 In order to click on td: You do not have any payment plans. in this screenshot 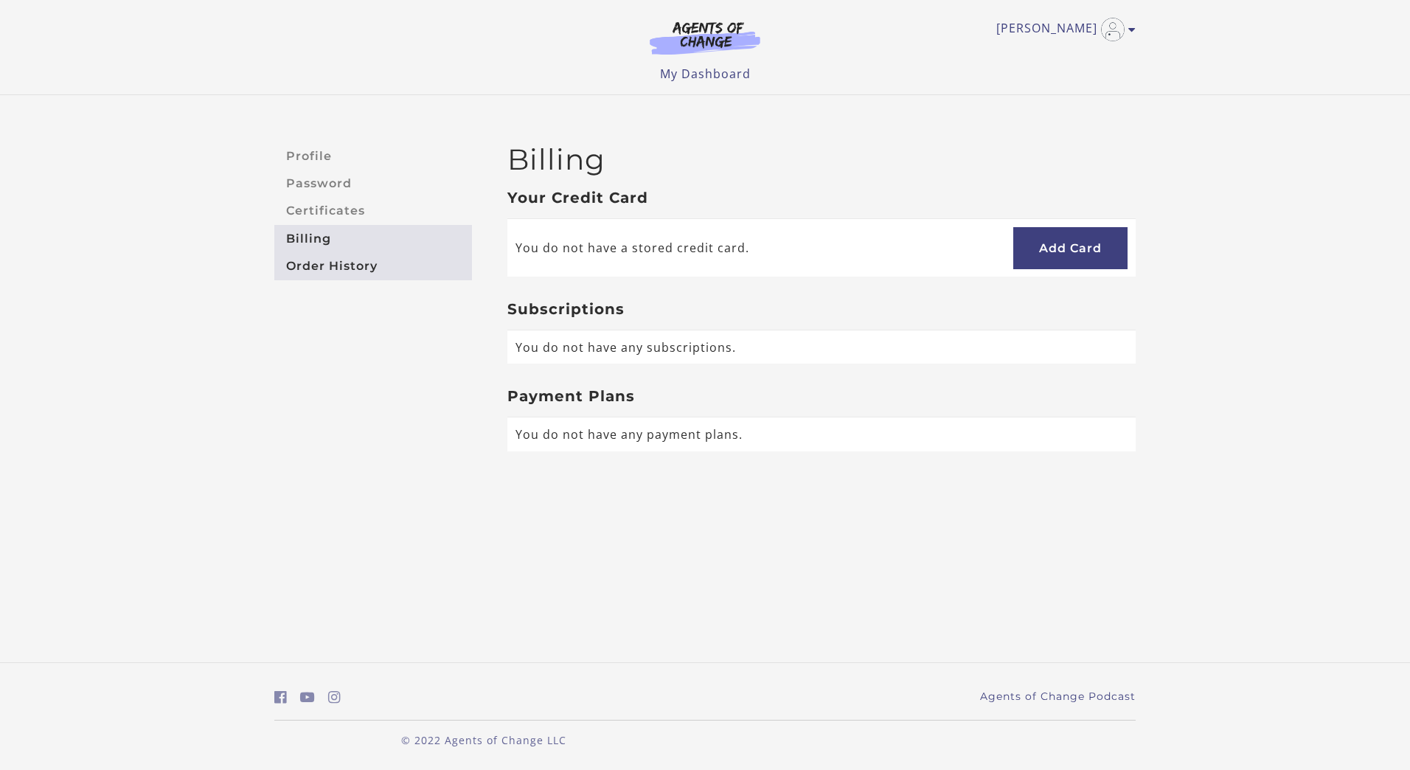, I will do `click(822, 434)`.